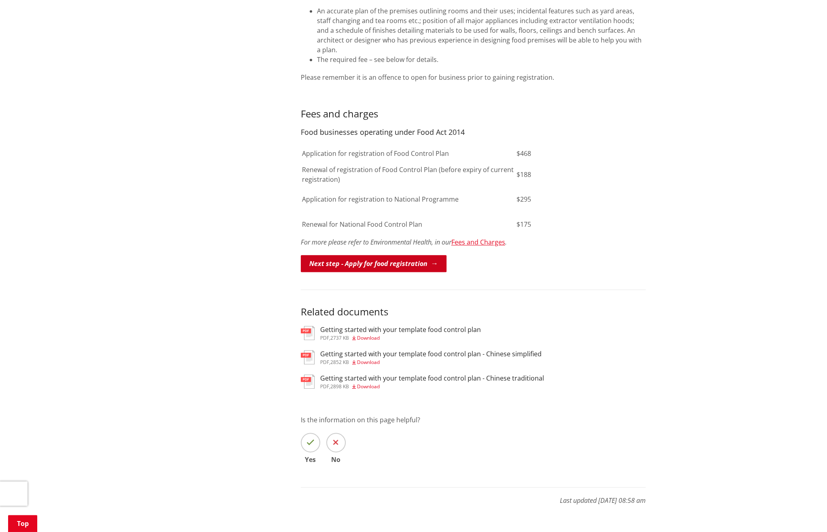 This screenshot has height=532, width=827. What do you see at coordinates (408, 153) in the screenshot?
I see `td: Application for registration of Food Control Plan` at bounding box center [408, 153].